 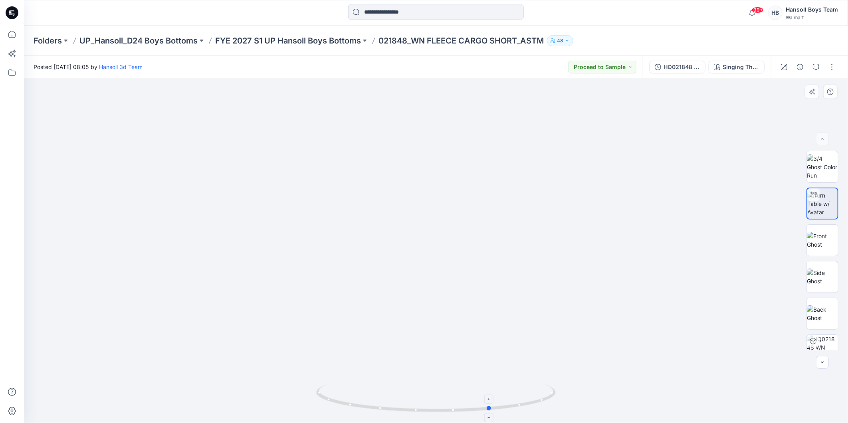 I want to click on img: Back Ghost, so click(x=822, y=314).